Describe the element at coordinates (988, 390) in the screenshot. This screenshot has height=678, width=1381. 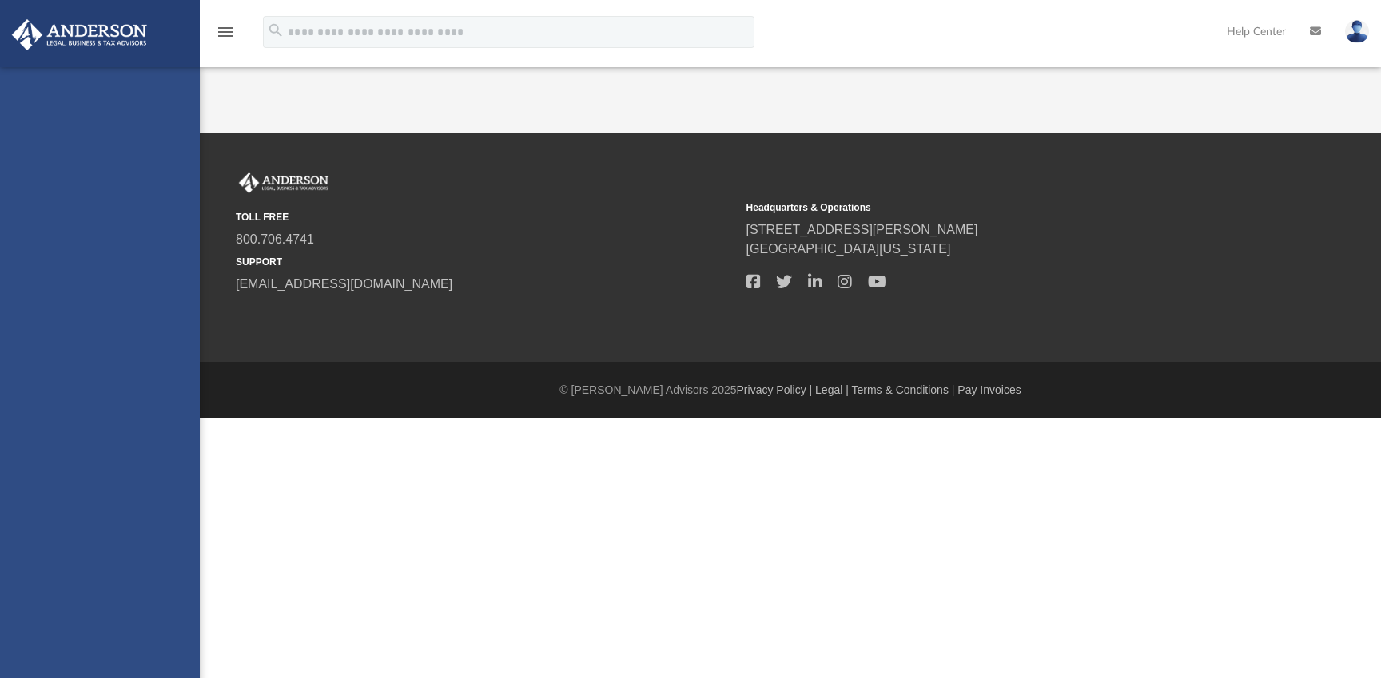
I see `a: Pay Invoices` at that location.